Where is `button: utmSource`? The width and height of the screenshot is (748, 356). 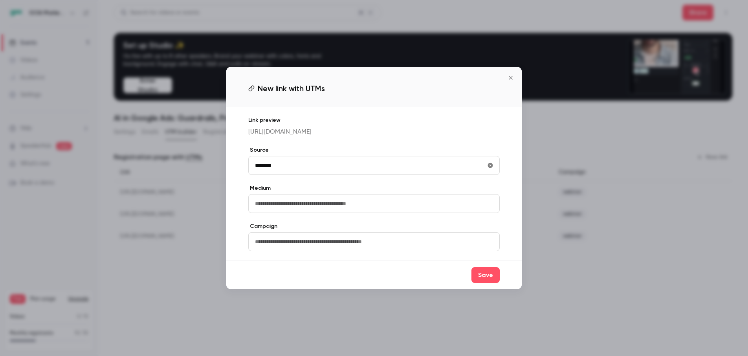 button: utmSource is located at coordinates (491, 165).